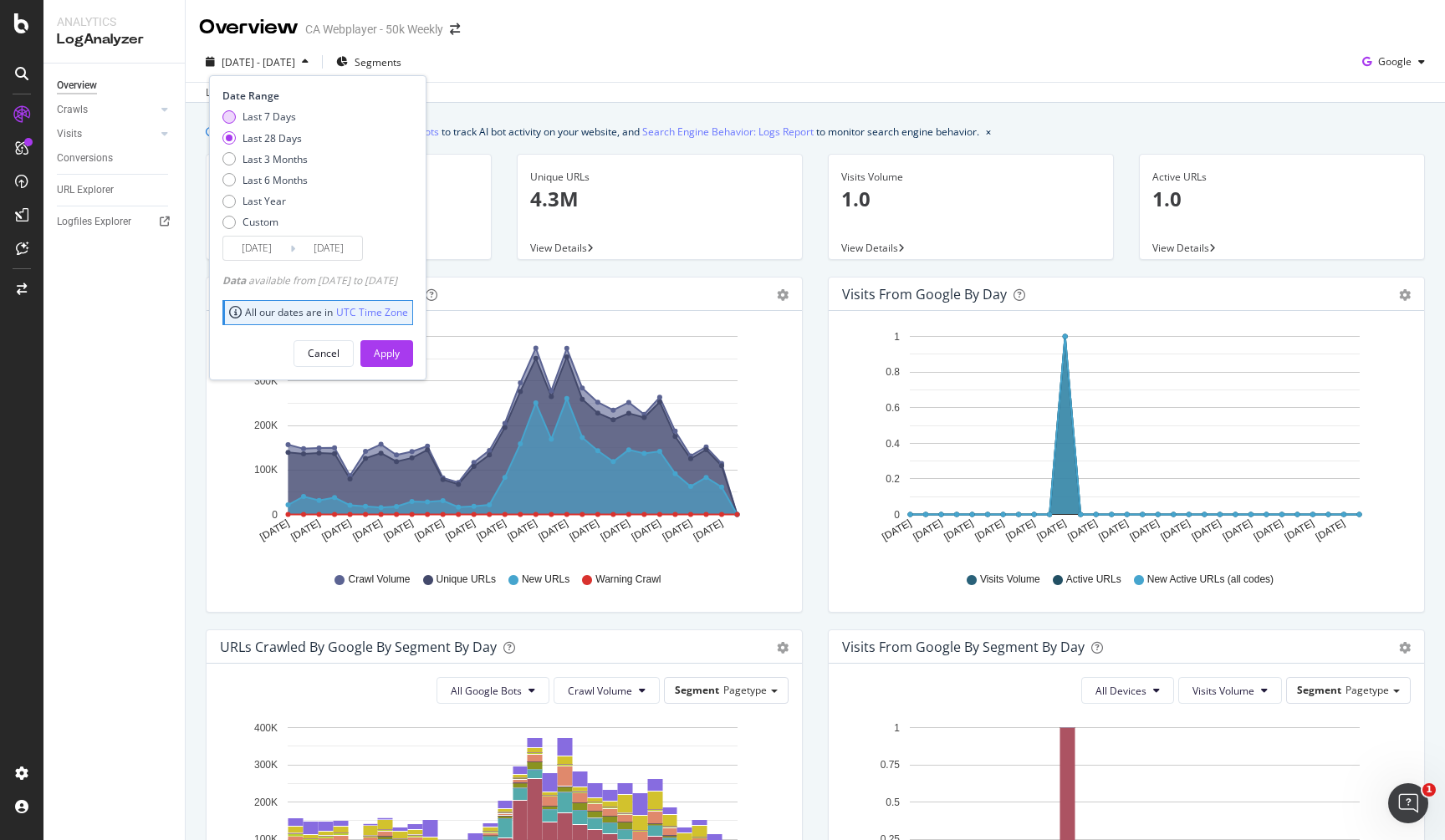 This screenshot has width=1445, height=840. What do you see at coordinates (893, 479) in the screenshot?
I see `text: 0.2` at bounding box center [893, 479].